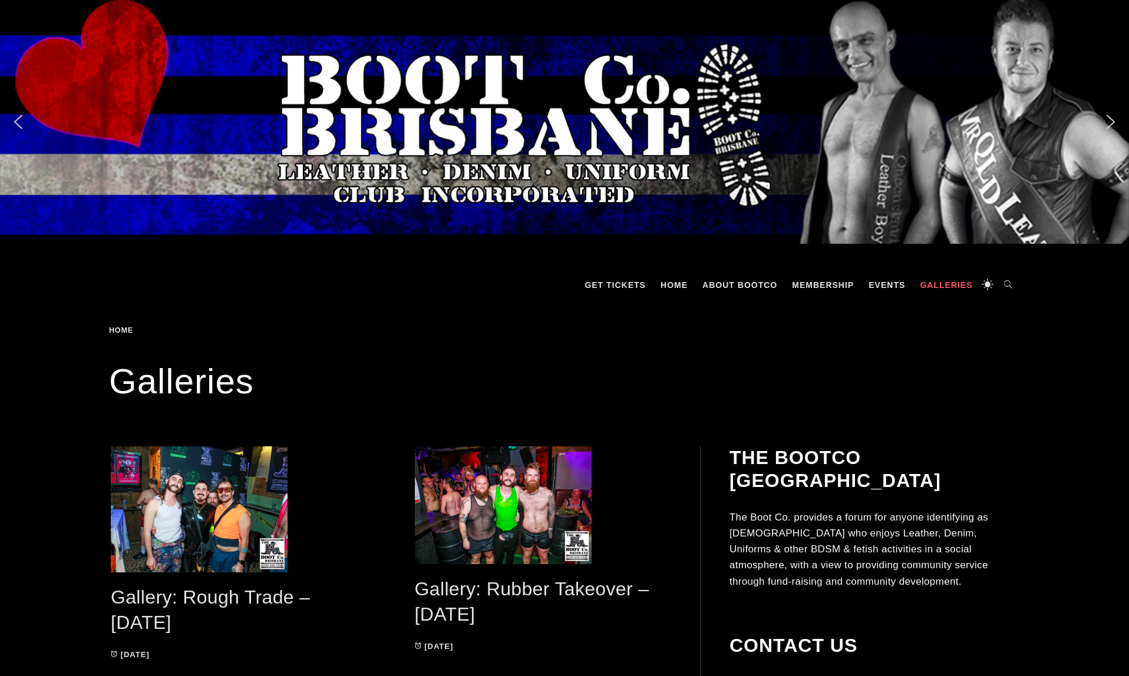 Image resolution: width=1129 pixels, height=676 pixels. Describe the element at coordinates (564, 382) in the screenshot. I see `h1: Galleries` at that location.